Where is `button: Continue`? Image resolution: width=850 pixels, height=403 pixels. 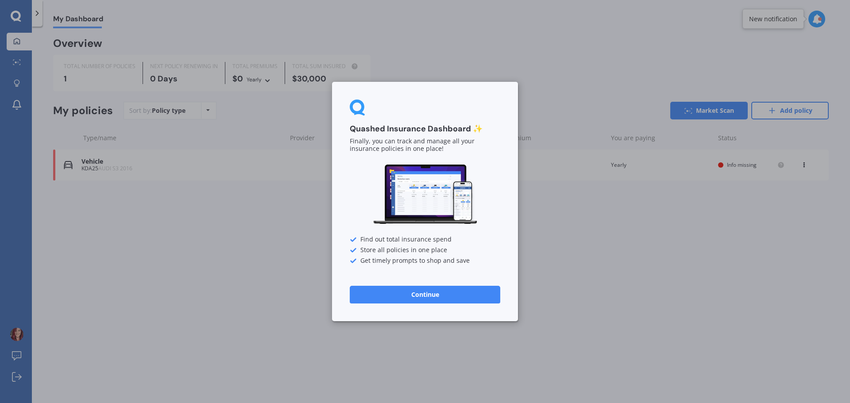
button: Continue is located at coordinates (425, 295).